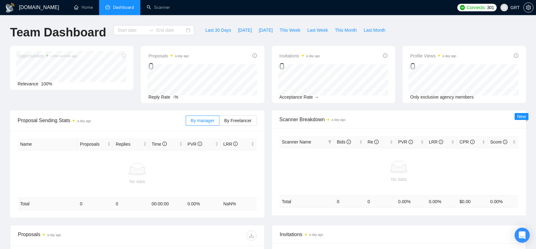  Describe the element at coordinates (238, 121) in the screenshot. I see `span: By Freelancer` at that location.